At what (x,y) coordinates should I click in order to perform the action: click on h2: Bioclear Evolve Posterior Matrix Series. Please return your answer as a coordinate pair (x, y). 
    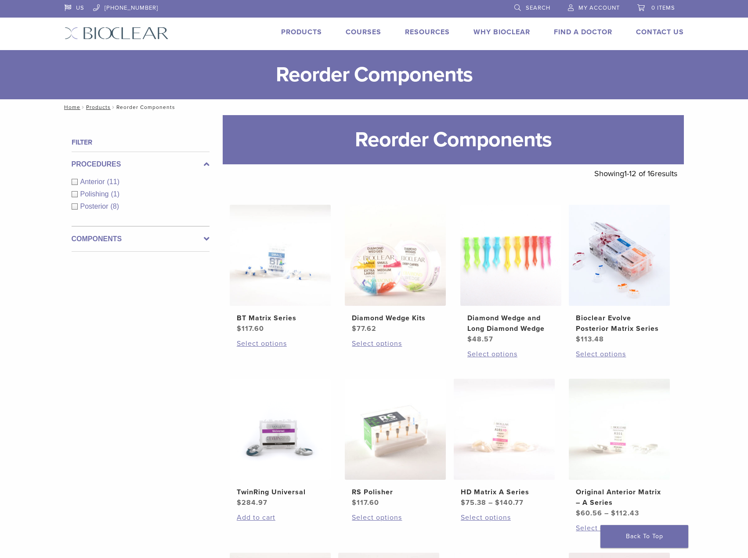
    Looking at the image, I should click on (619, 323).